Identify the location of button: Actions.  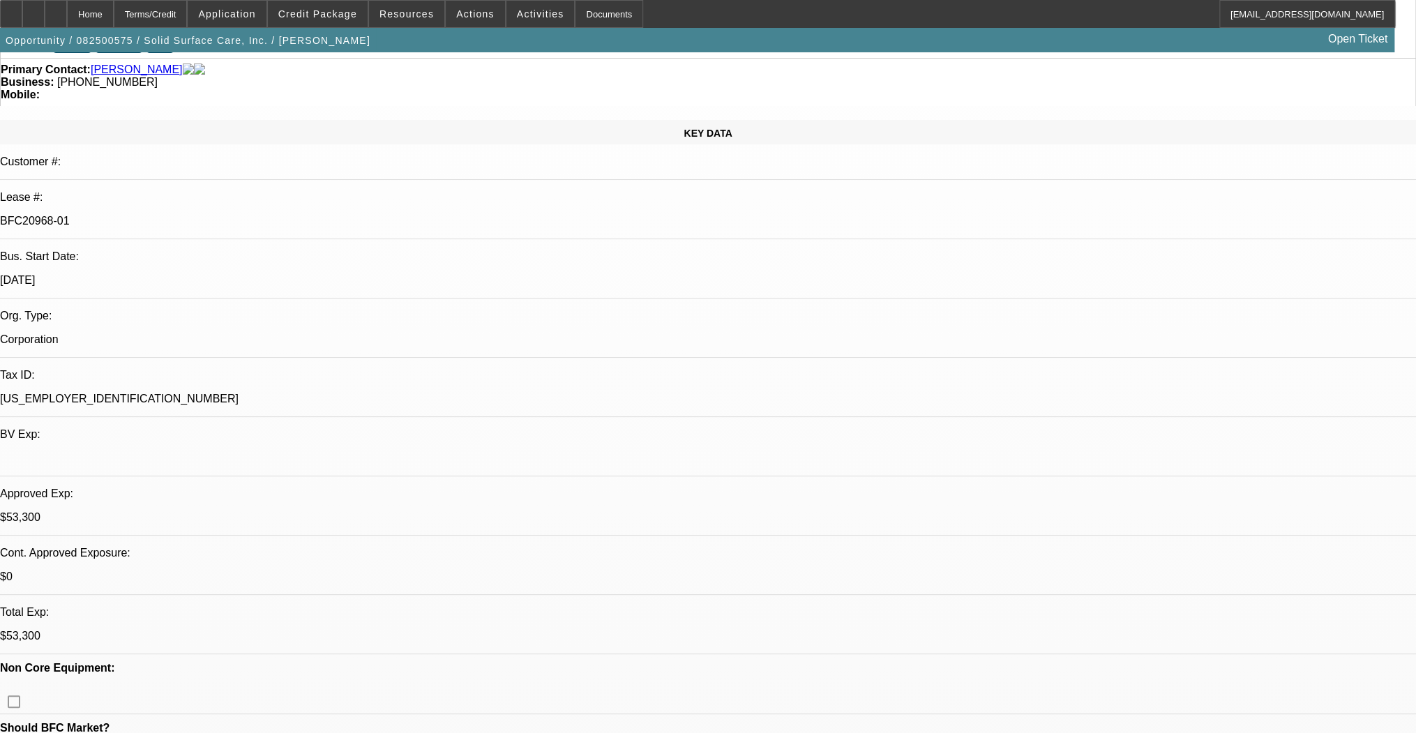
(475, 14).